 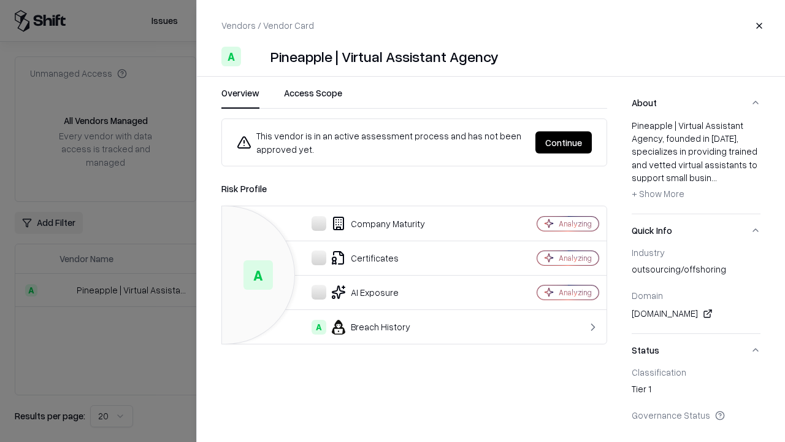 What do you see at coordinates (696, 166) in the screenshot?
I see `div: About` at bounding box center [696, 166].